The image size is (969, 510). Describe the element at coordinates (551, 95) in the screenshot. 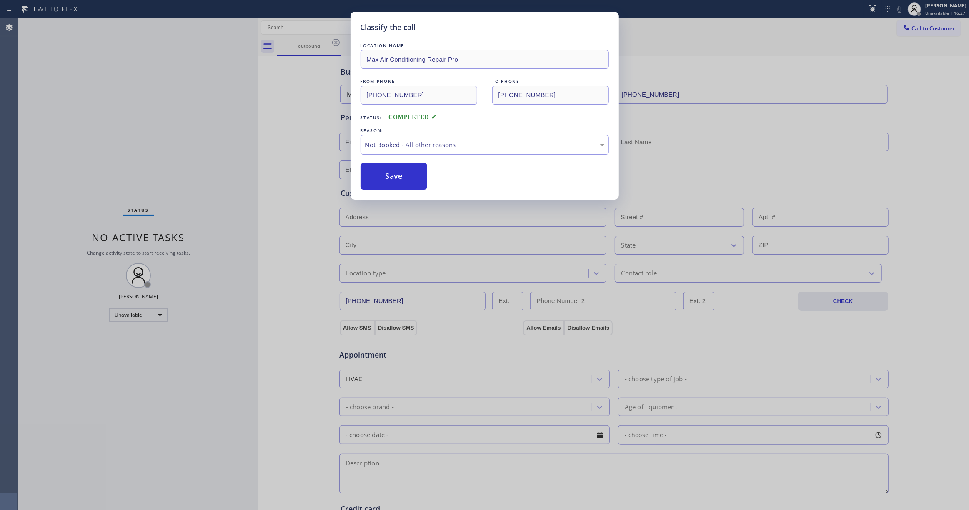

I see `input: To phone` at that location.